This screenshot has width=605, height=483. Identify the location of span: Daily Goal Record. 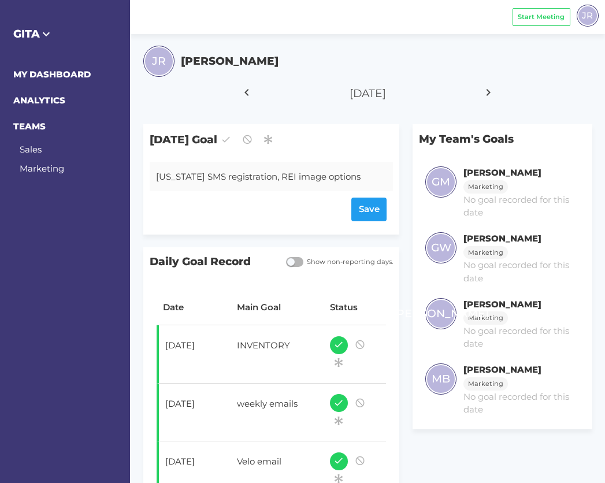
(212, 262).